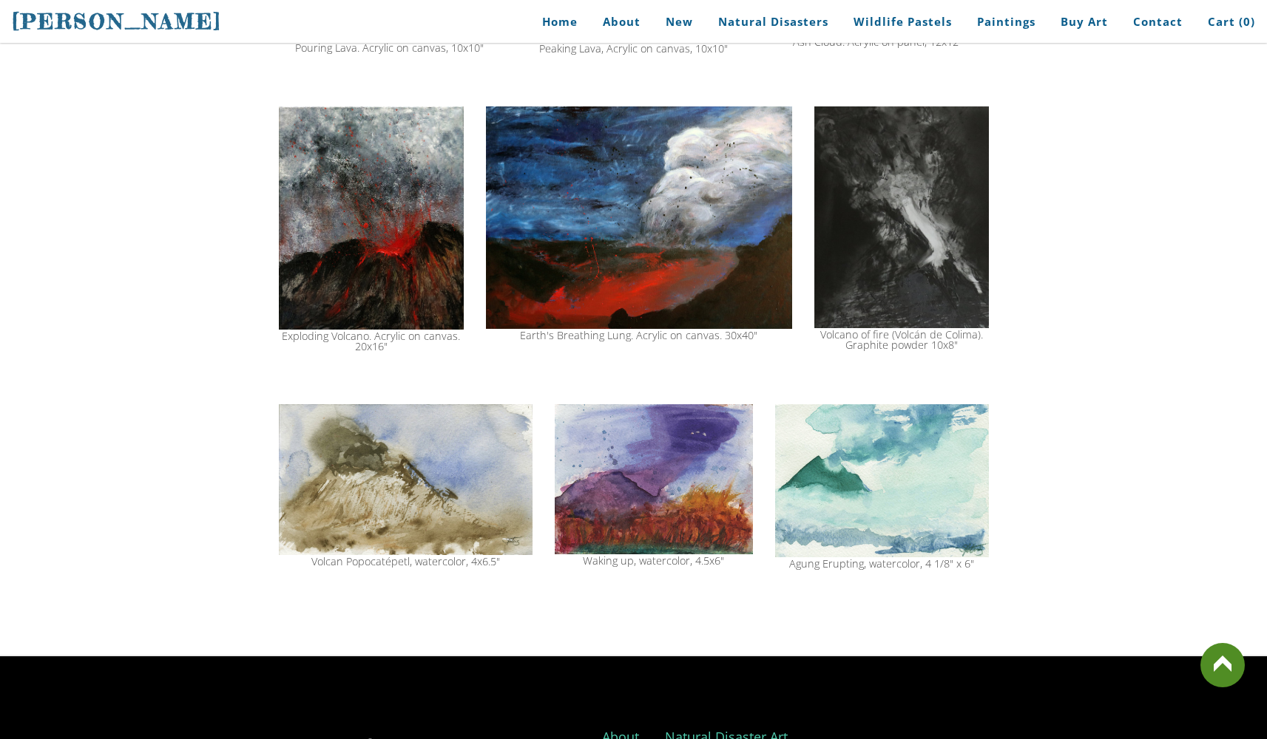 This screenshot has height=739, width=1267. Describe the element at coordinates (773, 21) in the screenshot. I see `a: Natural Disasters` at that location.